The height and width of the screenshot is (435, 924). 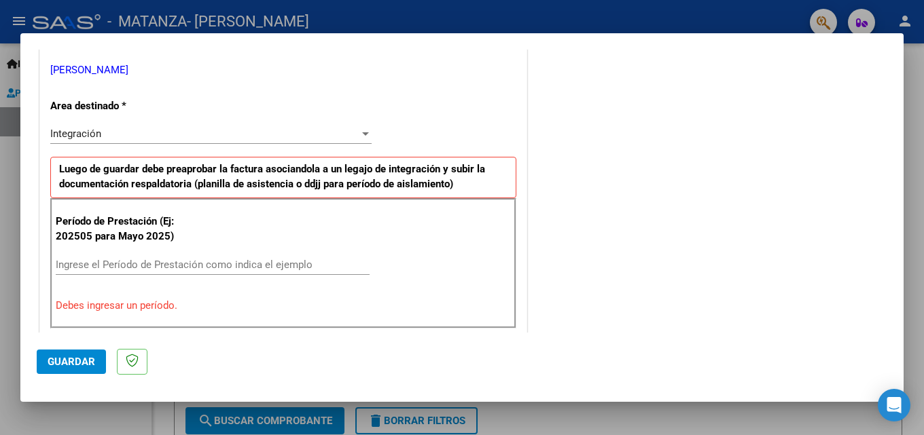 I want to click on strong: Luego de guardar debe preaprobar la factura asociandola a un legajo de integración y subir la doc..., so click(x=272, y=177).